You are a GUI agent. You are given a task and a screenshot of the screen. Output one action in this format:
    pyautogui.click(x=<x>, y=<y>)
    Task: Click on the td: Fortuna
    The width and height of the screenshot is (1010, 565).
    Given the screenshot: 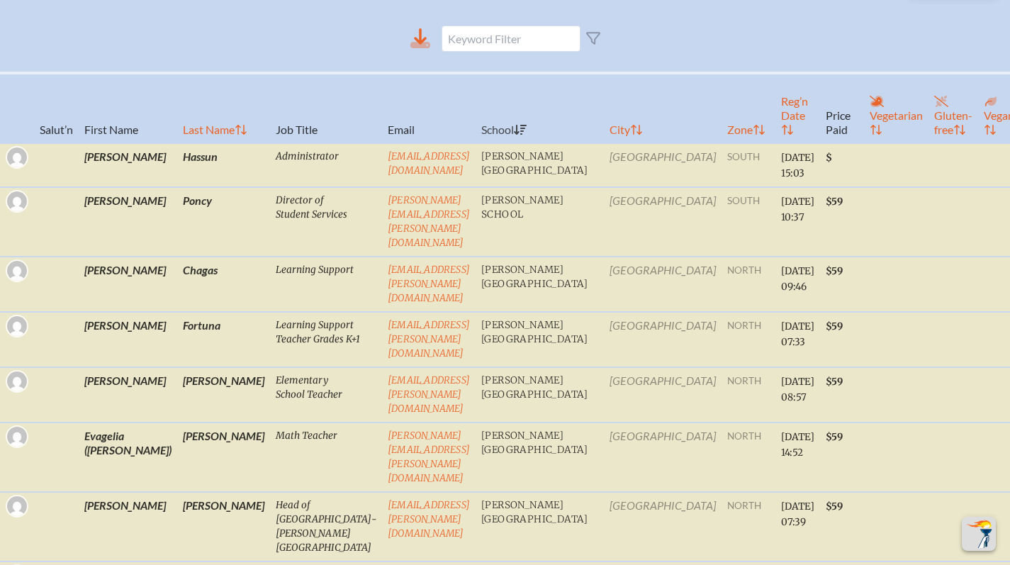 What is the action you would take?
    pyautogui.click(x=223, y=340)
    